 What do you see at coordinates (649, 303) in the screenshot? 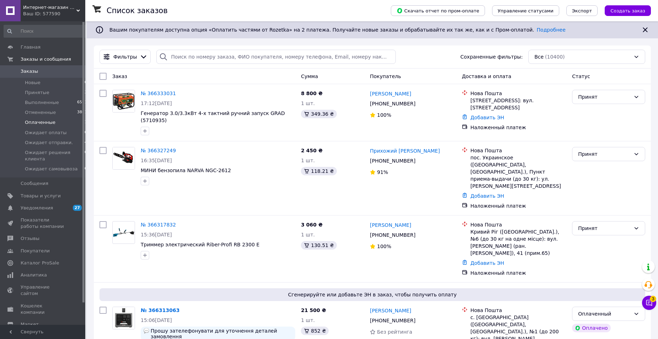
I see `button: Чат с покупателем3` at bounding box center [649, 303].